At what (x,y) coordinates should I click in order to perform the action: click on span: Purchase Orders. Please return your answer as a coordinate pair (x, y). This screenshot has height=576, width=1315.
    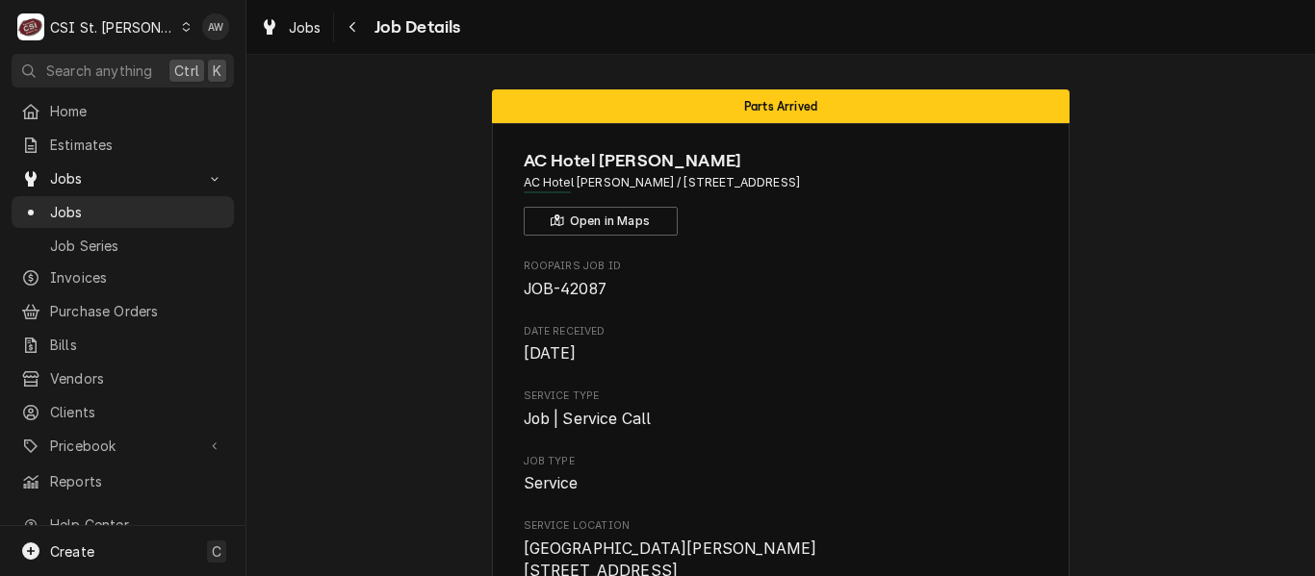
    Looking at the image, I should click on (137, 311).